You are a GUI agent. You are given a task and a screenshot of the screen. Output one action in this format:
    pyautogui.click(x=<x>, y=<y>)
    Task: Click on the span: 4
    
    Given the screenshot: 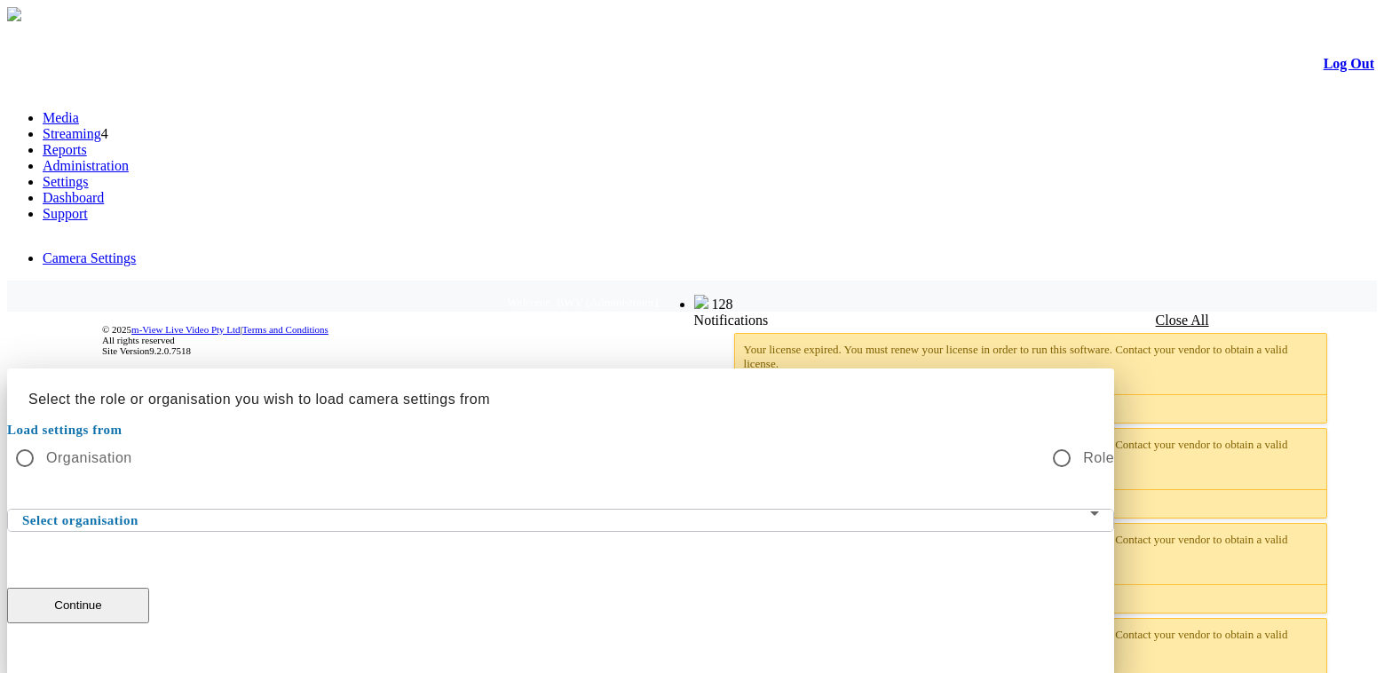 What is the action you would take?
    pyautogui.click(x=105, y=133)
    